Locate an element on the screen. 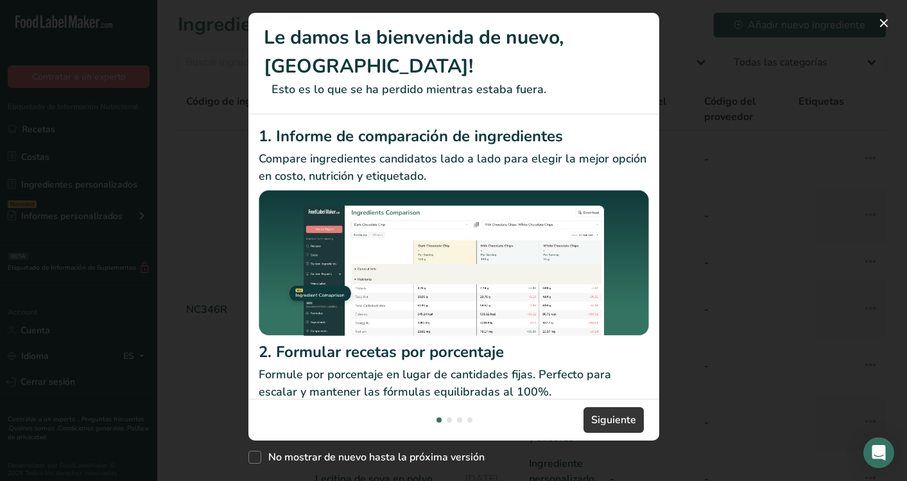 Image resolution: width=907 pixels, height=481 pixels. button: Siguiente is located at coordinates (614, 420).